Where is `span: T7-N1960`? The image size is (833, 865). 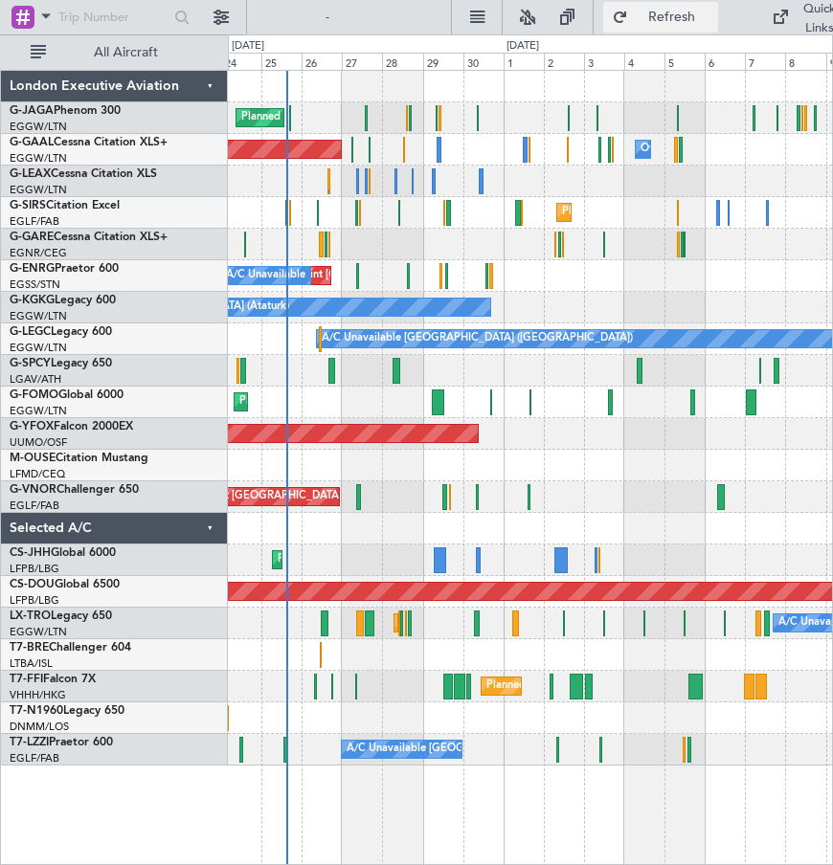
span: T7-N1960 is located at coordinates (36, 711).